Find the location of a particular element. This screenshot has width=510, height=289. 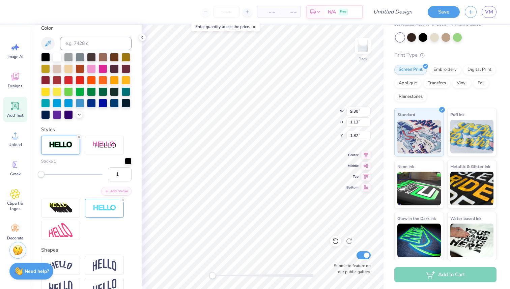

span: Standard is located at coordinates (406, 114).